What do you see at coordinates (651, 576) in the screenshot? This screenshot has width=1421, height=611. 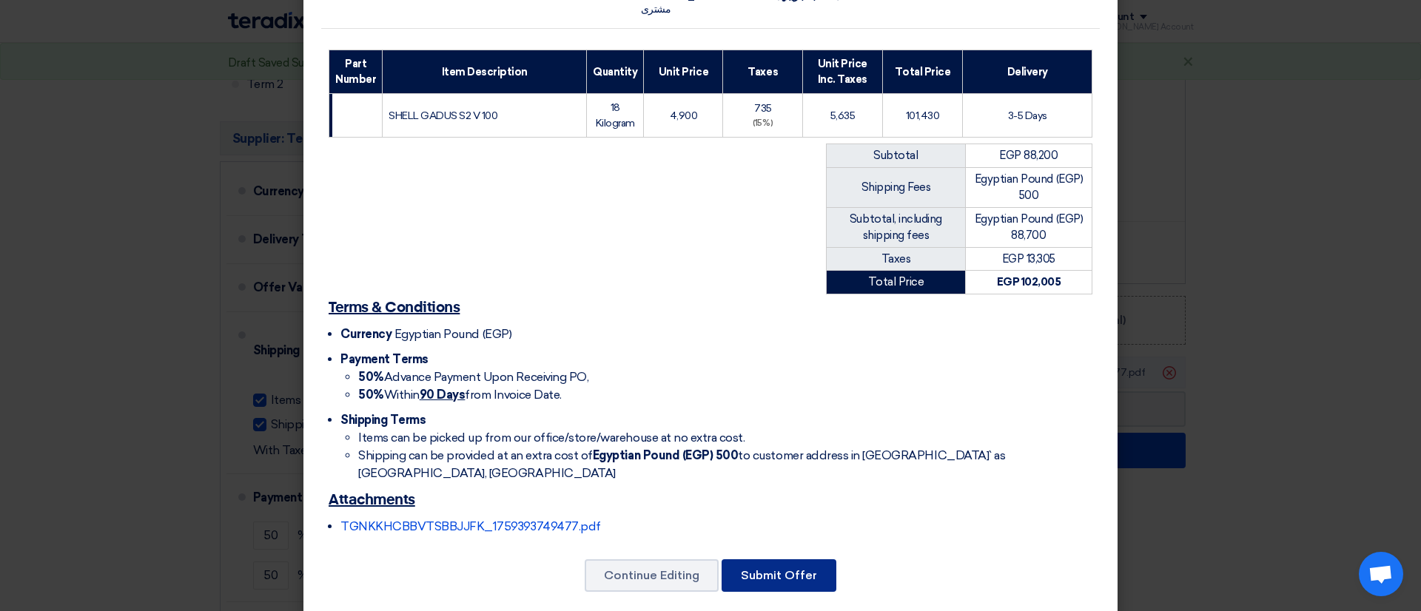 I see `button: Continue Editing` at bounding box center [651, 576].